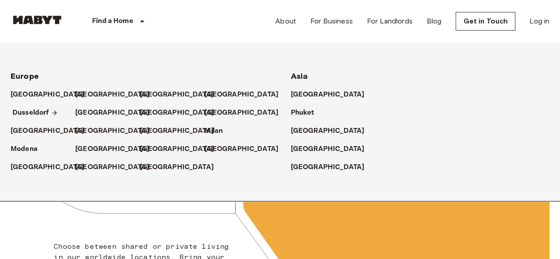  What do you see at coordinates (25, 76) in the screenshot?
I see `span: Europe` at bounding box center [25, 76].